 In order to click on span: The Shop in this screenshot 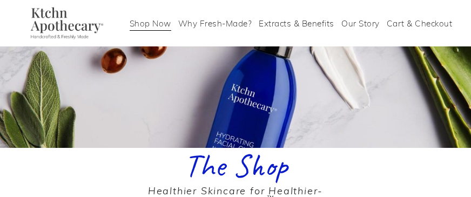, I will do `click(236, 165)`.